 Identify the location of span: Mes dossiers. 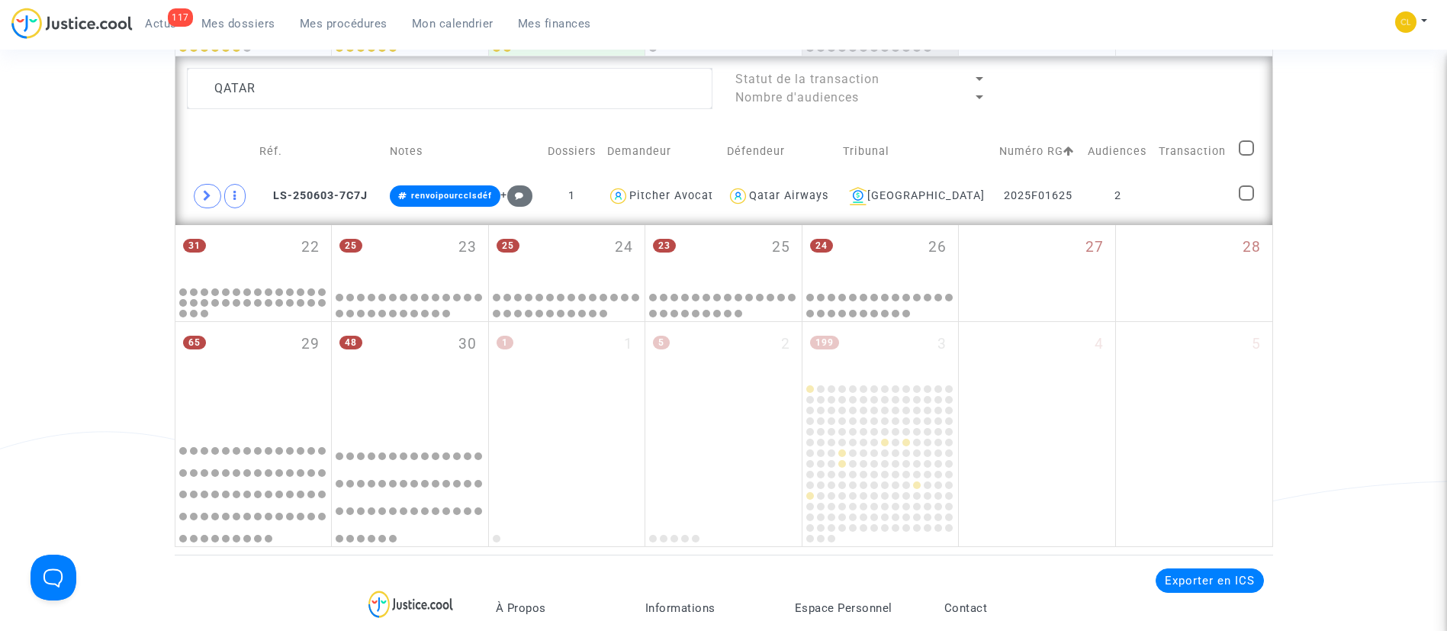
(238, 24).